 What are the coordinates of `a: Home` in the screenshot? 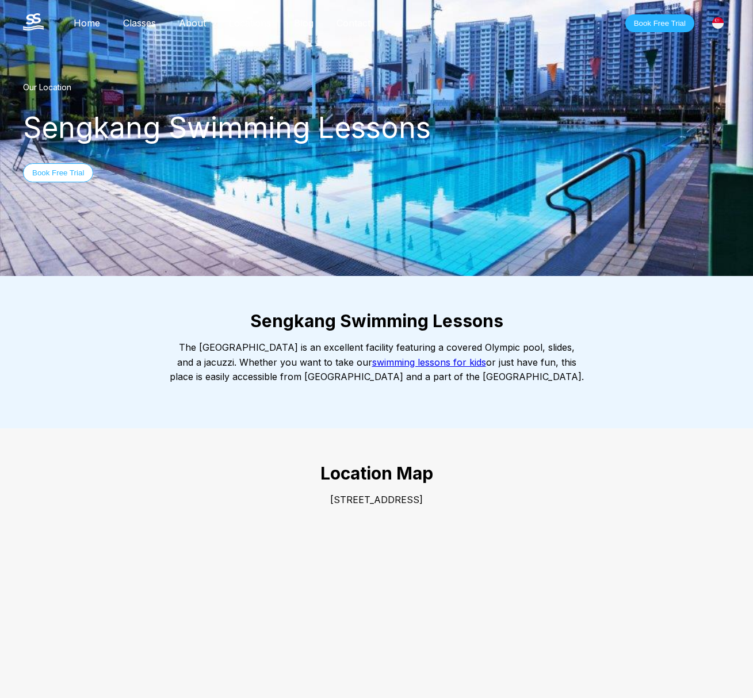 It's located at (87, 23).